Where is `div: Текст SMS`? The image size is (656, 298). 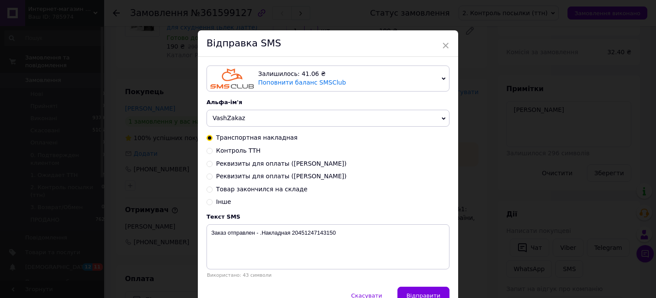
div: Текст SMS is located at coordinates (328, 217).